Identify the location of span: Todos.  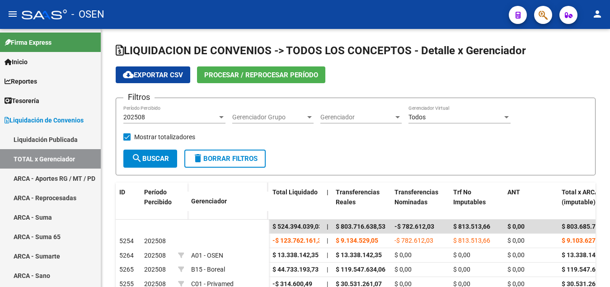
(417, 117).